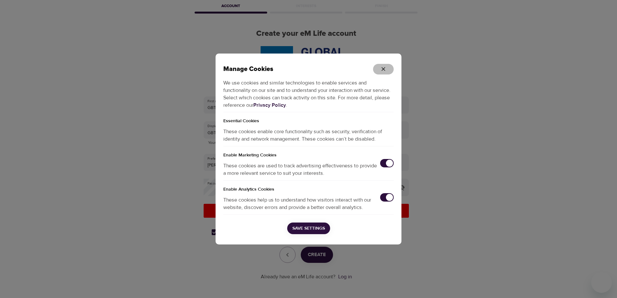 Image resolution: width=617 pixels, height=298 pixels. I want to click on p: These cookies are used to track advertising effectiveness to provide a more relevant service to s..., so click(302, 170).